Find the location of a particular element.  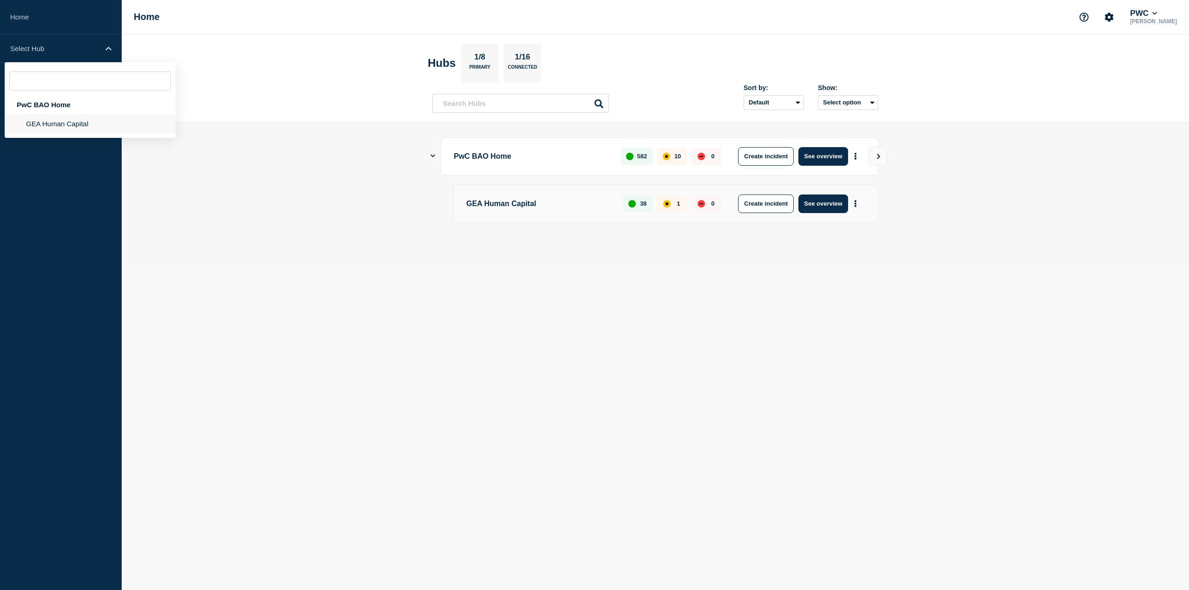

button: View is located at coordinates (878, 157).